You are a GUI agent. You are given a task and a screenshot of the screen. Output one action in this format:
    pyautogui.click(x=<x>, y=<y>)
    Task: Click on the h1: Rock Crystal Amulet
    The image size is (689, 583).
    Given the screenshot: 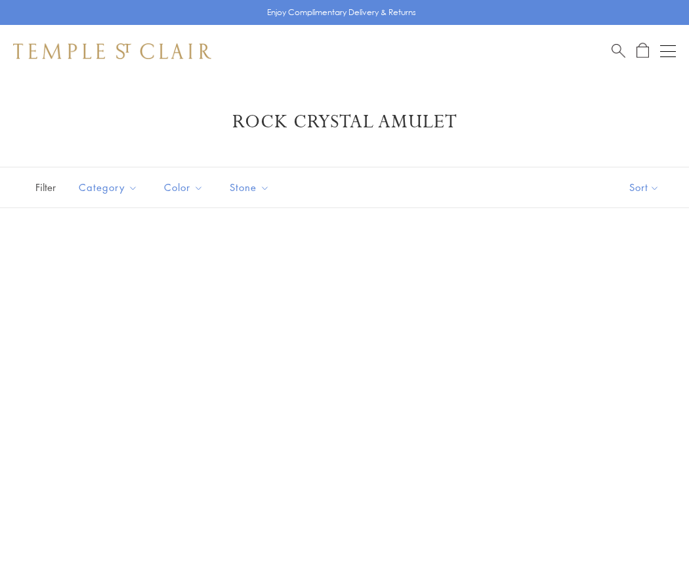 What is the action you would take?
    pyautogui.click(x=345, y=122)
    